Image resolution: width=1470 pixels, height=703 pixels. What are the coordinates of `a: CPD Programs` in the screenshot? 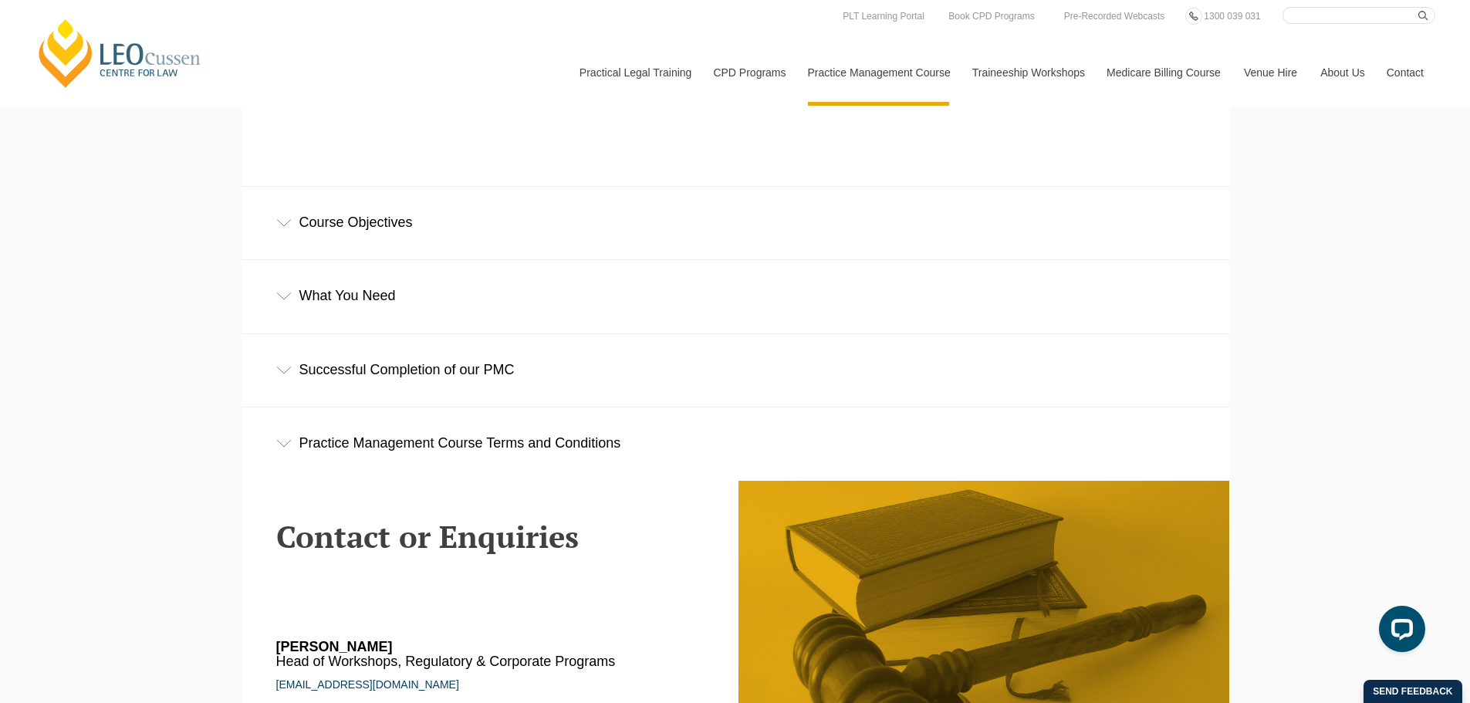 It's located at (748, 73).